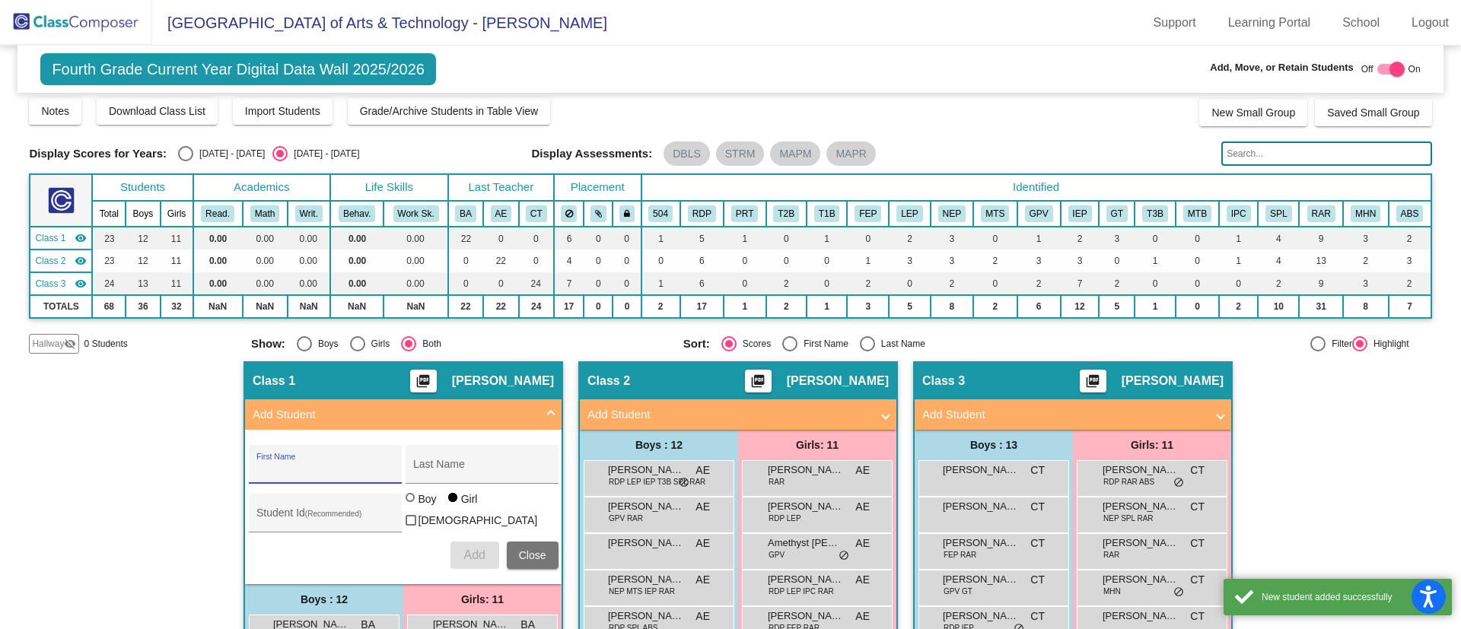 The image size is (1461, 629). What do you see at coordinates (900, 344) in the screenshot?
I see `div: Last Name` at bounding box center [900, 344].